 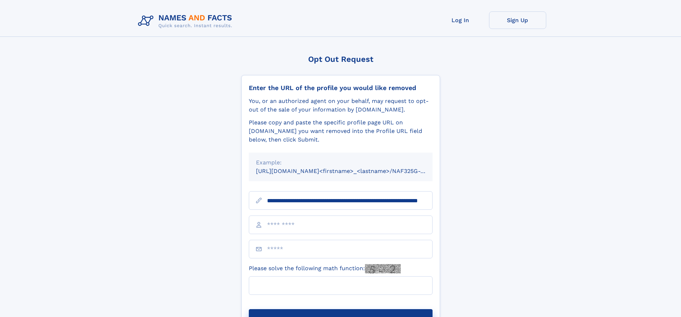 What do you see at coordinates (341, 59) in the screenshot?
I see `div: Opt Out Request` at bounding box center [341, 59].